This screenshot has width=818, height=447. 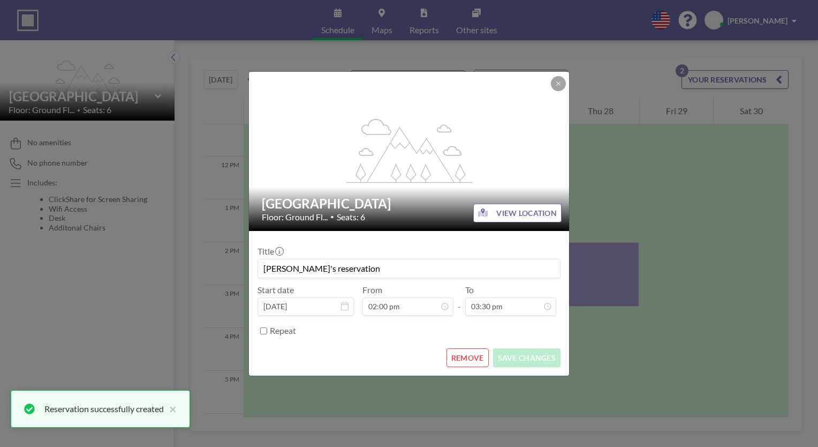 I want to click on div: Reservation successfully created, so click(x=104, y=409).